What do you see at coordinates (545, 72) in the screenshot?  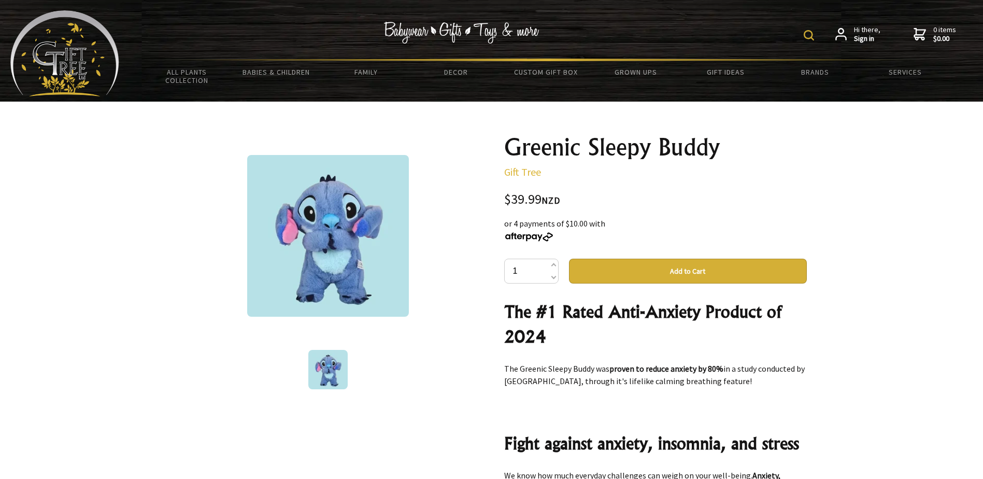 I see `a: Custom Gift Box` at bounding box center [545, 72].